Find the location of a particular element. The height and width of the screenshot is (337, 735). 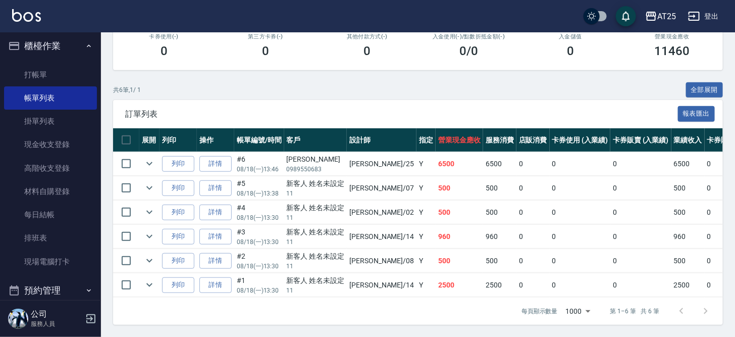

td: #6 is located at coordinates (259, 164).